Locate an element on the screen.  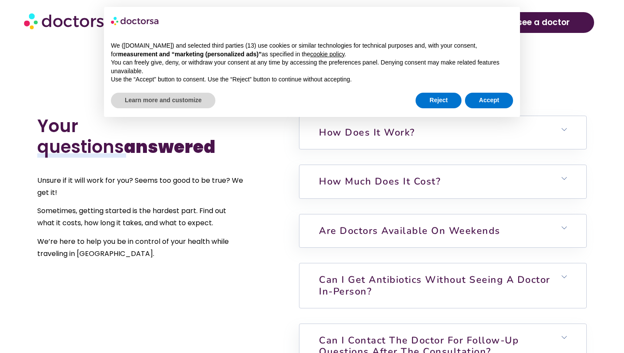
p: You can freely give, deny, or withdraw your consent at any time by accessing the preferences pane... is located at coordinates (312, 67).